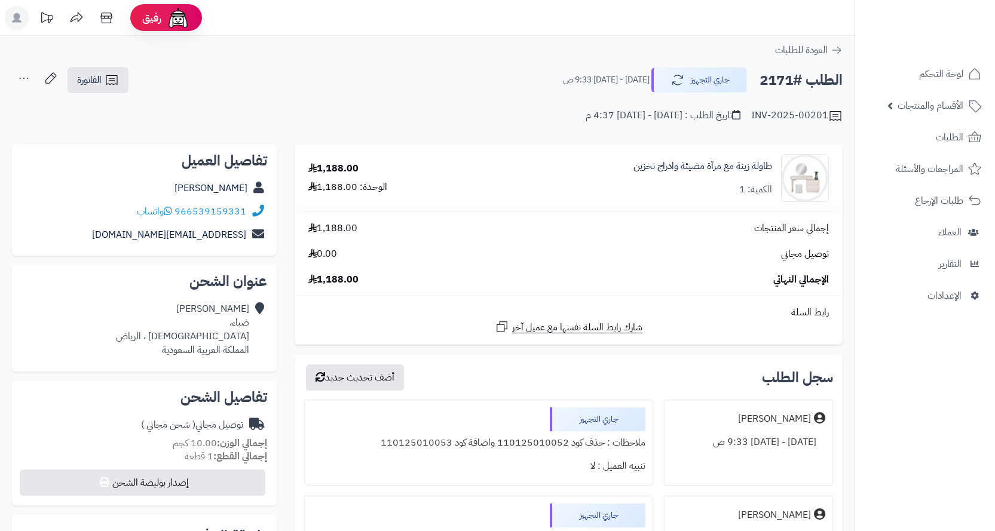 This screenshot has height=531, width=995. Describe the element at coordinates (801, 280) in the screenshot. I see `span: الإجمالي النهائي` at that location.